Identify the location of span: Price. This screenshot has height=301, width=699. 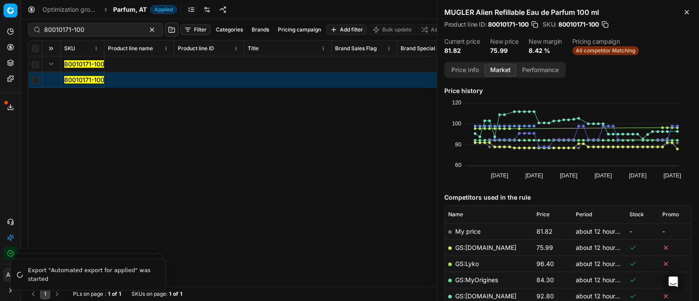
(543, 215).